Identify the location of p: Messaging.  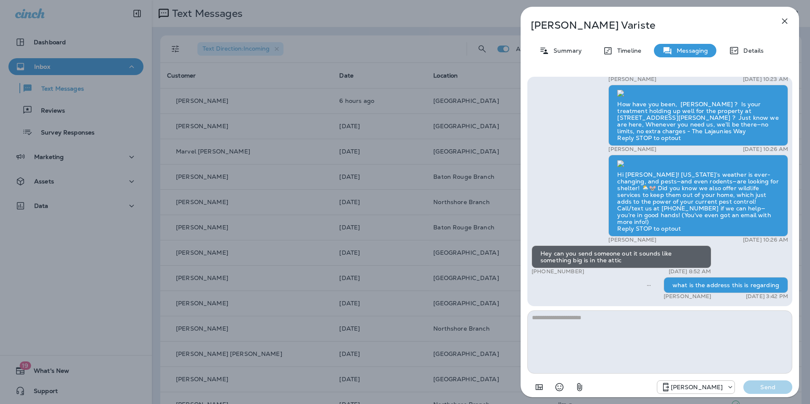
(690, 51).